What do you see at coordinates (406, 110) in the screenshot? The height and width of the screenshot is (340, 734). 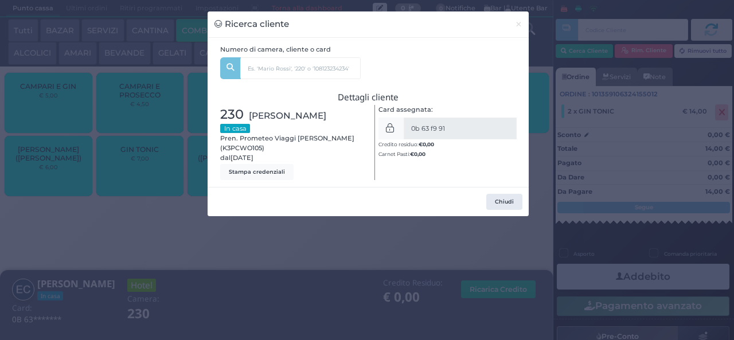 I see `label: Card assegnata:` at bounding box center [406, 110].